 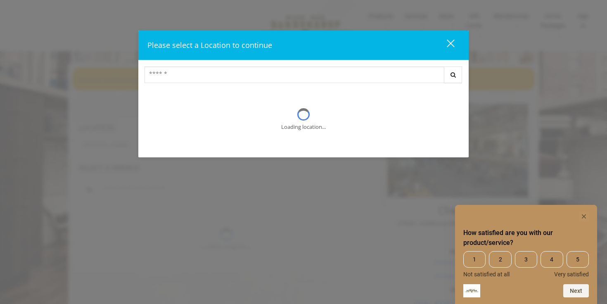 What do you see at coordinates (487, 274) in the screenshot?
I see `span: Not satisfied at all` at bounding box center [487, 274].